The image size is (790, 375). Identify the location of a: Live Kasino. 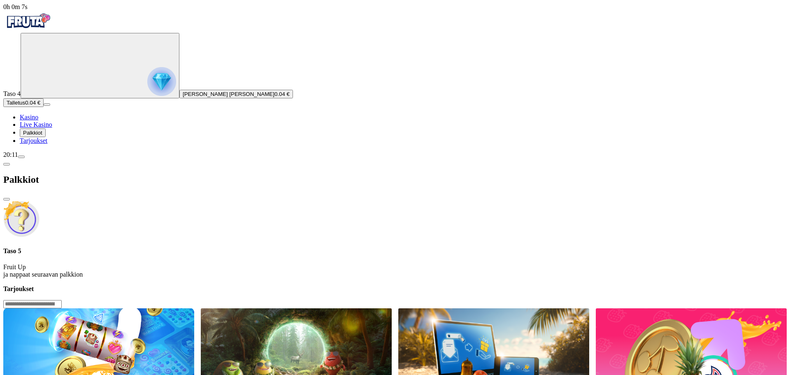
(36, 124).